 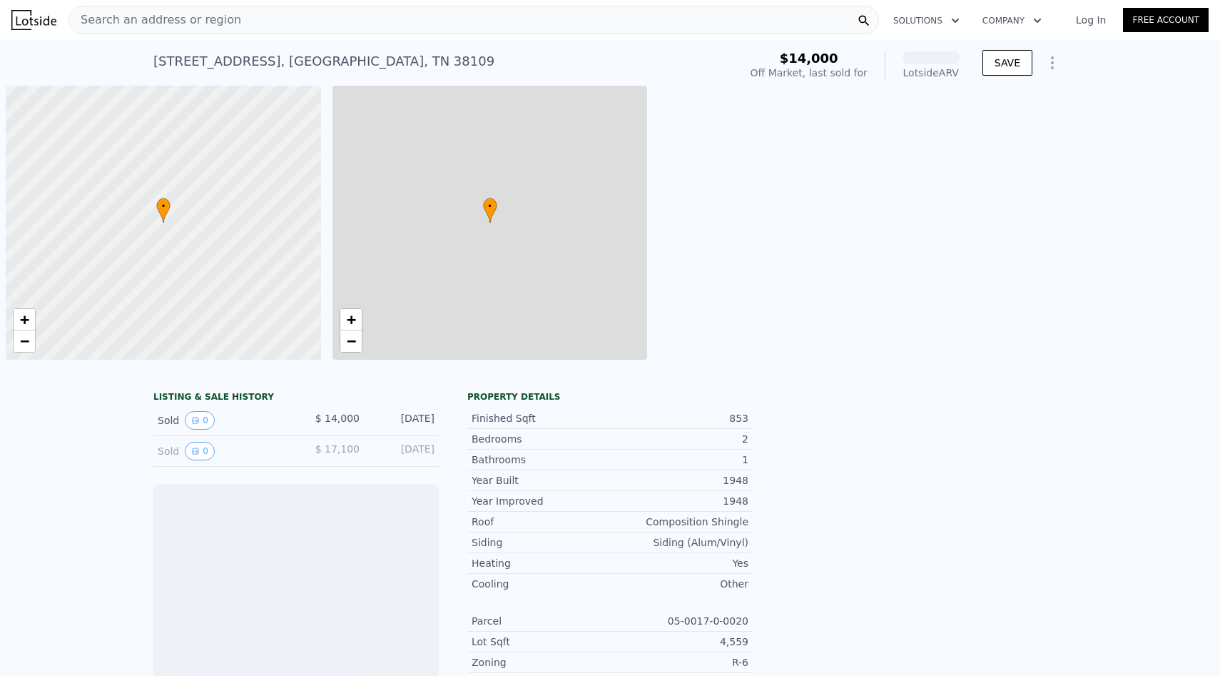 What do you see at coordinates (155, 20) in the screenshot?
I see `span: Search an address or region` at bounding box center [155, 20].